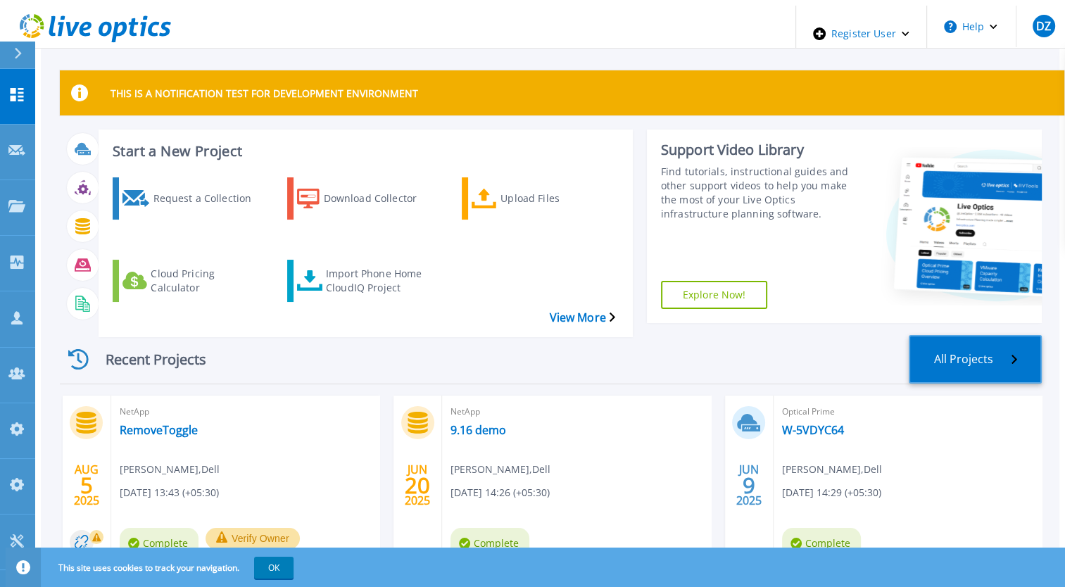 The height and width of the screenshot is (587, 1065). What do you see at coordinates (274, 567) in the screenshot?
I see `button: OK` at bounding box center [274, 567].